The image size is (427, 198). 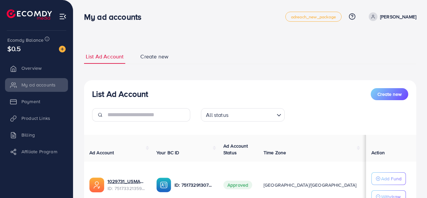 What do you see at coordinates (313, 17) in the screenshot?
I see `span: adreach_new_package` at bounding box center [313, 17].